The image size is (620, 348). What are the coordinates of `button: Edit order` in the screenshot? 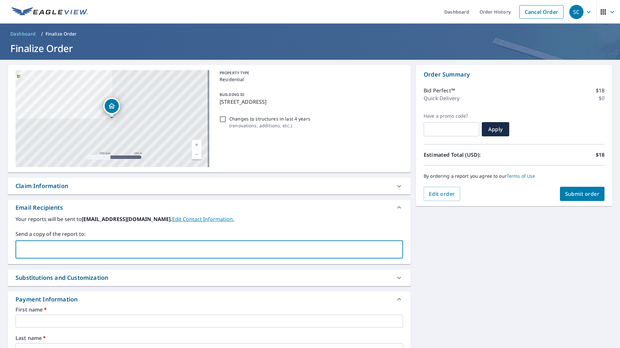 It's located at (442, 194).